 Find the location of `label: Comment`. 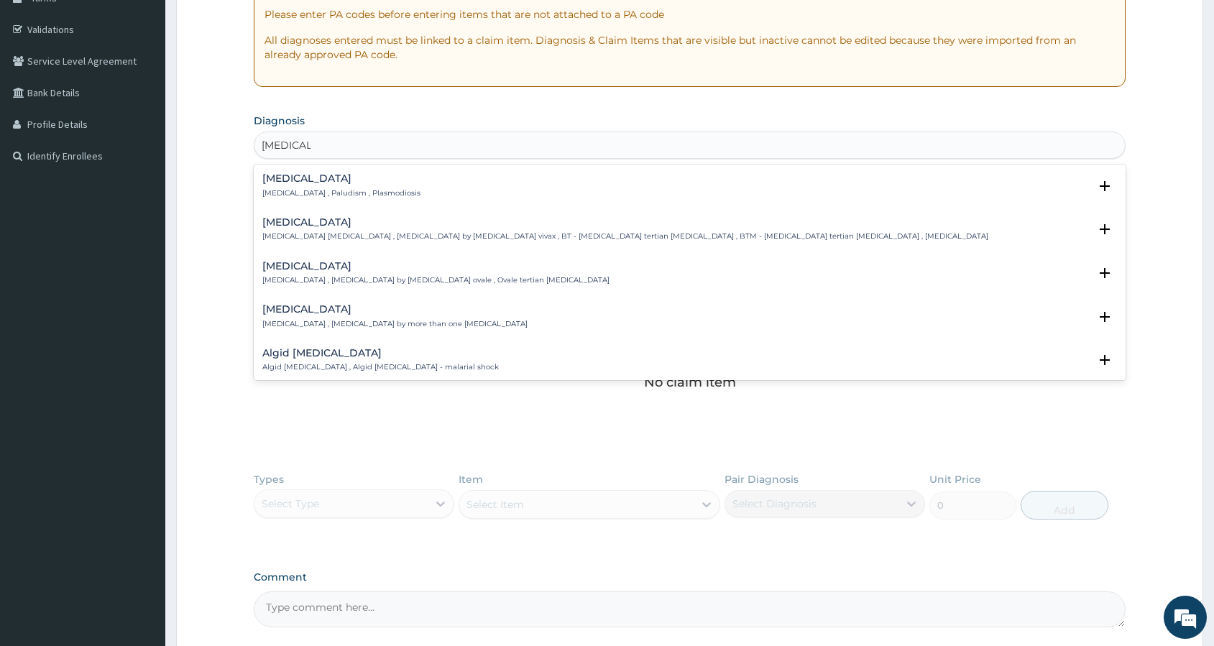

label: Comment is located at coordinates (689, 577).